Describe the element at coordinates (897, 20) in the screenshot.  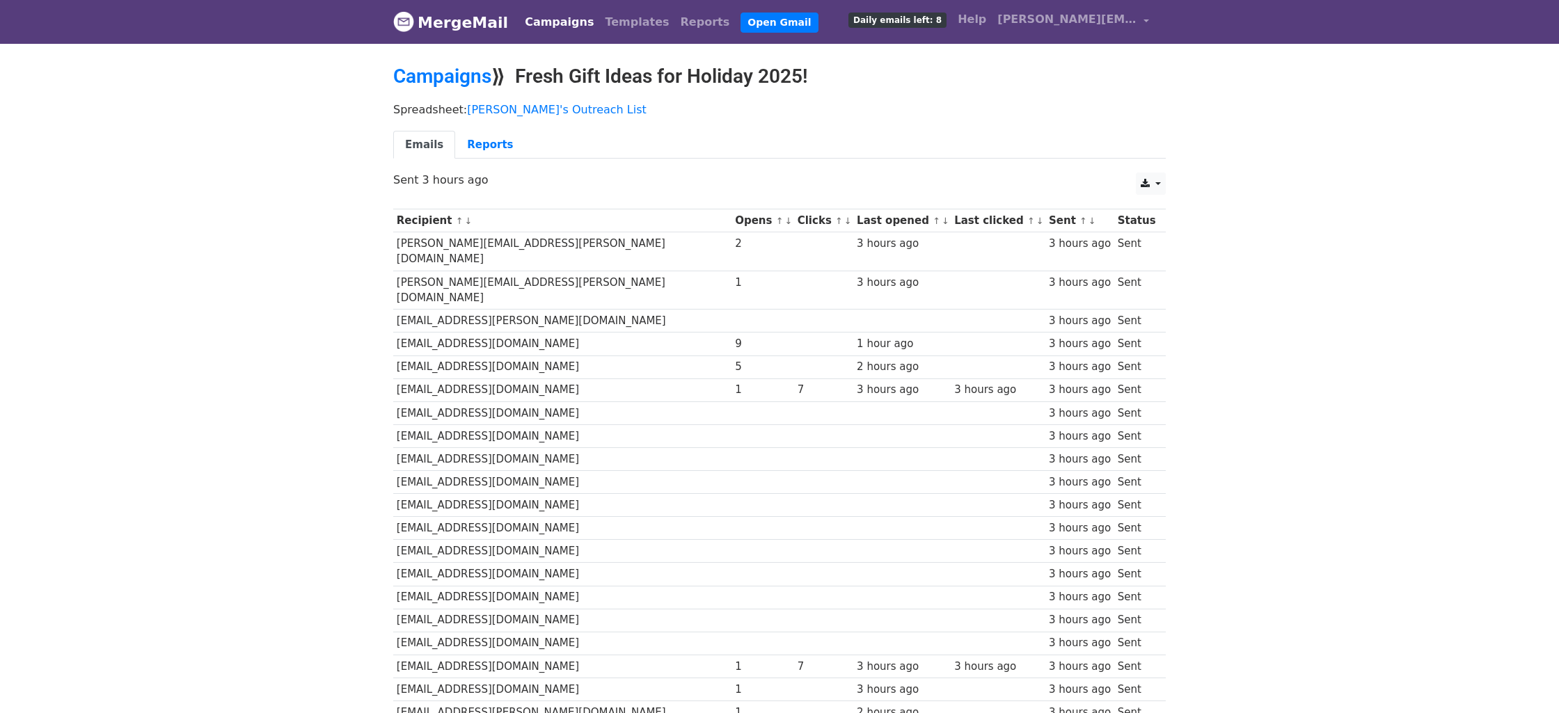
I see `span: Daily emails left: 8` at that location.